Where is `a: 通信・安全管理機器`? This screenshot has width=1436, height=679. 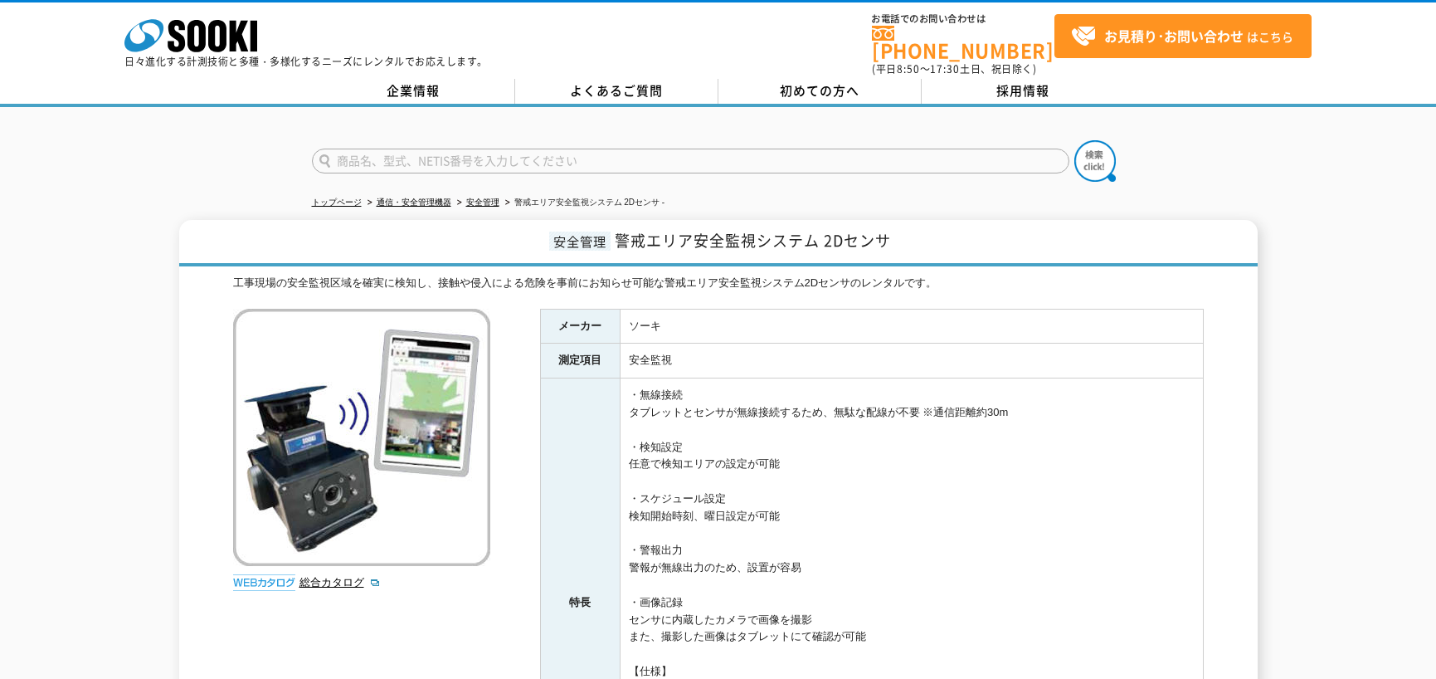 a: 通信・安全管理機器 is located at coordinates (414, 202).